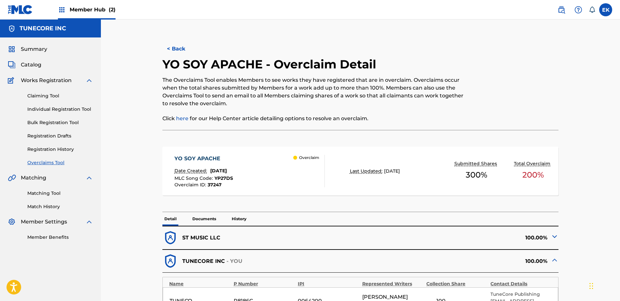 The width and height of the screenshot is (620, 301). What do you see at coordinates (215, 185) in the screenshot?
I see `span: 37247` at bounding box center [215, 185].